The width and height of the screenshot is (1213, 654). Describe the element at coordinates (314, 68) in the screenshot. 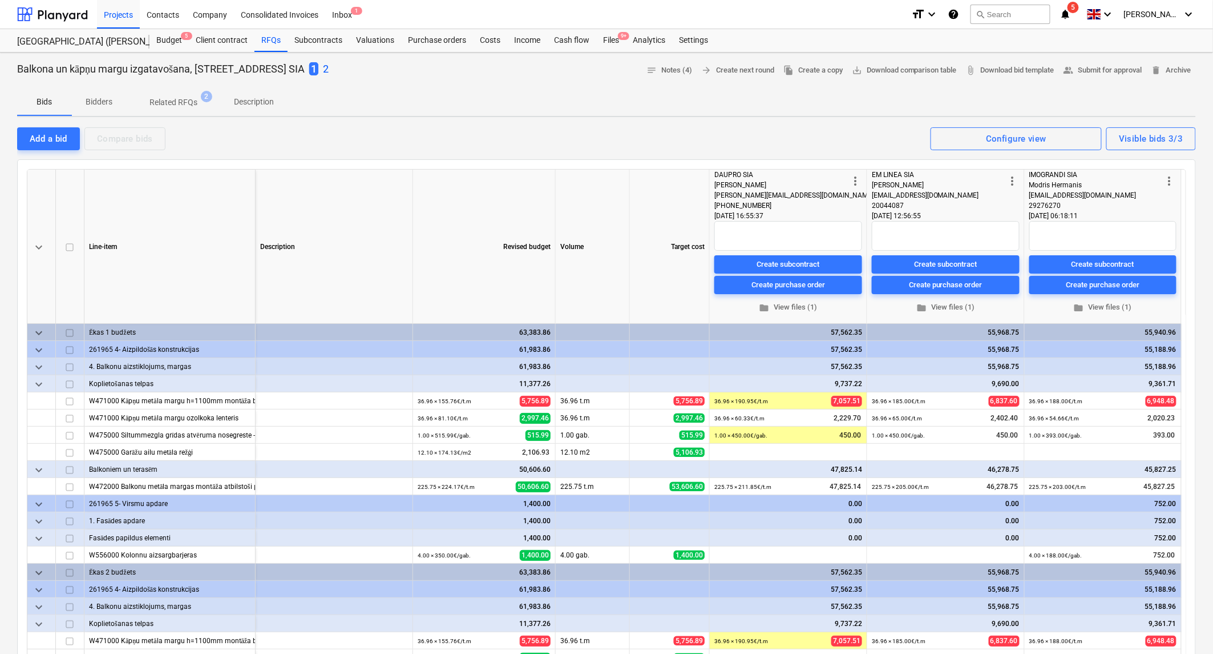

I see `span: 1` at that location.